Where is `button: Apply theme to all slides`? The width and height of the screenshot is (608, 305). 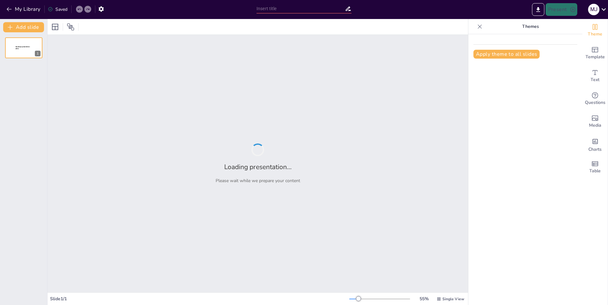 button: Apply theme to all slides is located at coordinates (506, 54).